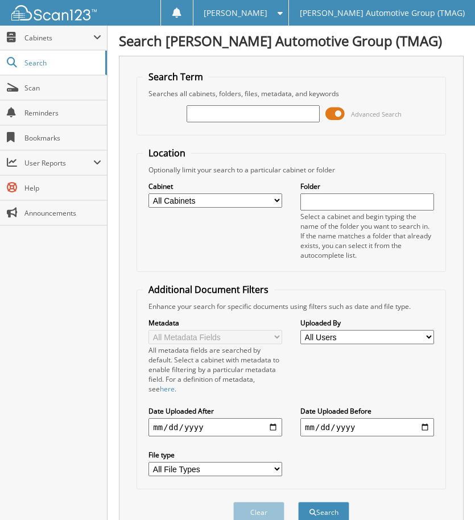  What do you see at coordinates (63, 88) in the screenshot?
I see `span: Scan` at bounding box center [63, 88].